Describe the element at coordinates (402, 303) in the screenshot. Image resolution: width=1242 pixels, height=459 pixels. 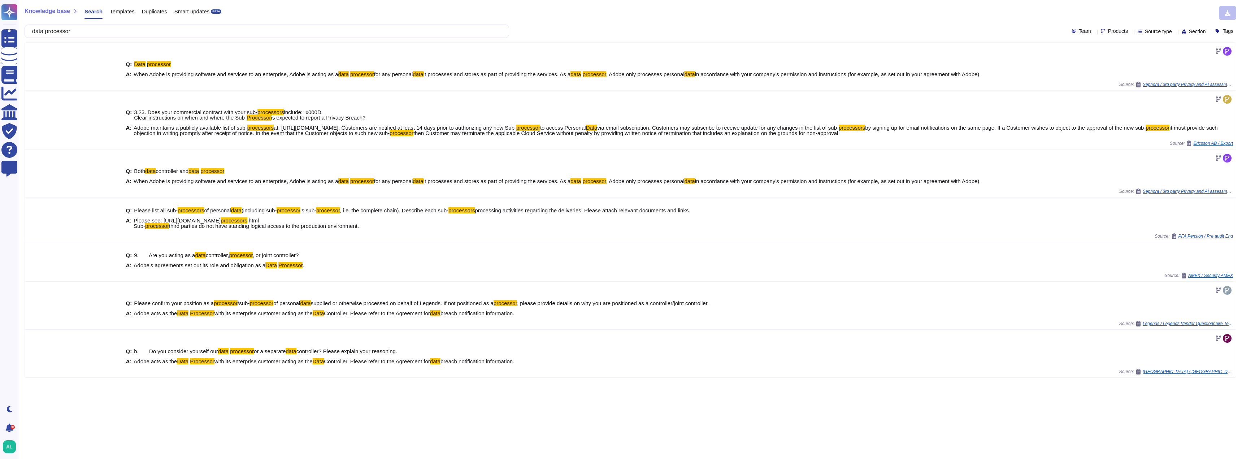
I see `span: supplied or otherwise processed on behalf of Legends. If not positioned as a` at that location.